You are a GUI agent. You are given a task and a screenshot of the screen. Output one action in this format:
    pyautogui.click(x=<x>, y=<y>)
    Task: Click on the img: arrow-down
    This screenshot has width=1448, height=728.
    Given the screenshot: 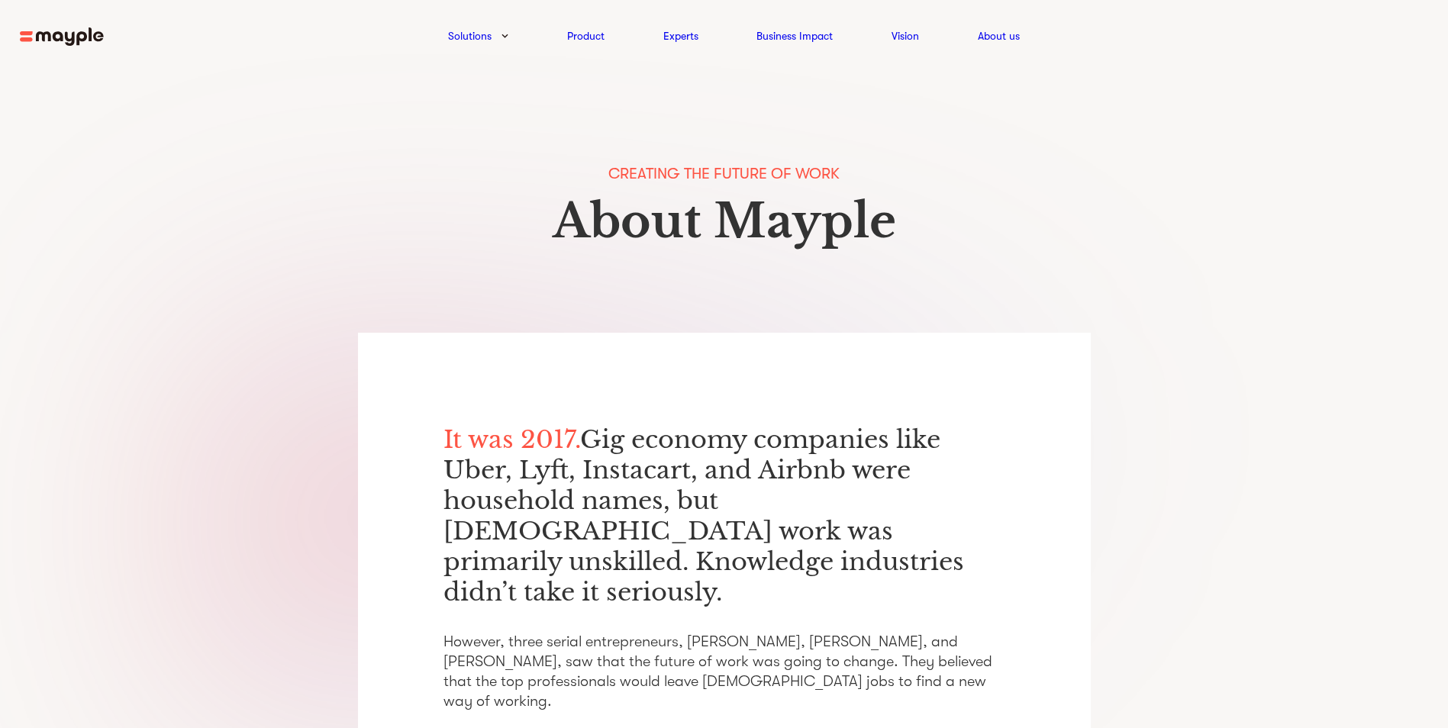 What is the action you would take?
    pyautogui.click(x=505, y=36)
    